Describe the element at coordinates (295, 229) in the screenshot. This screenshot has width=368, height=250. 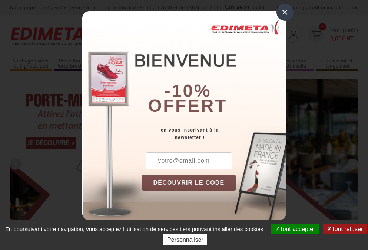
I see `button: Tout accepter` at that location.